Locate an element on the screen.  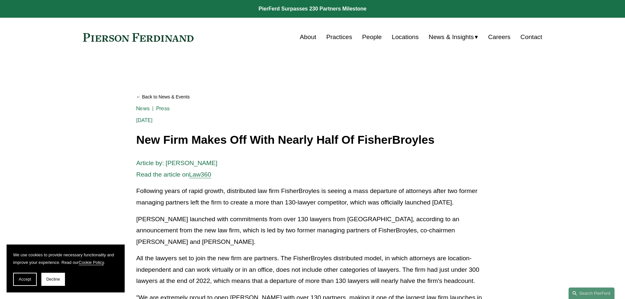
a: Search this site is located at coordinates (591, 293).